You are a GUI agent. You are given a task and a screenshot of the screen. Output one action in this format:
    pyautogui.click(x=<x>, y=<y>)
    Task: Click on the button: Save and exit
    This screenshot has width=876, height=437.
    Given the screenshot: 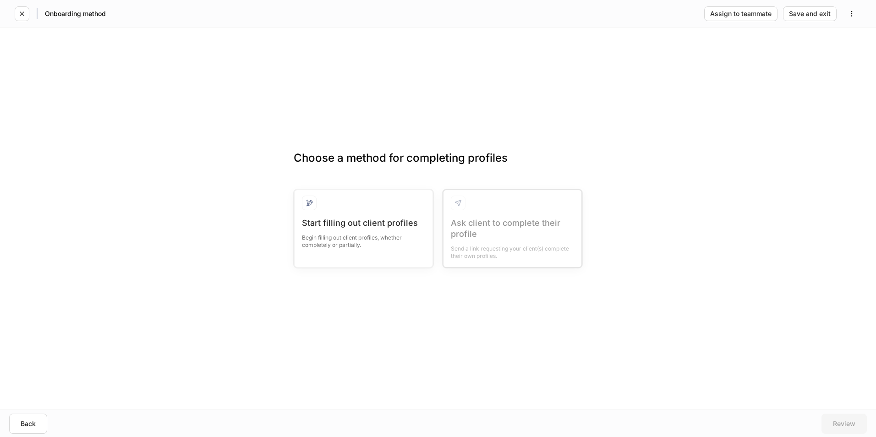 What is the action you would take?
    pyautogui.click(x=810, y=14)
    